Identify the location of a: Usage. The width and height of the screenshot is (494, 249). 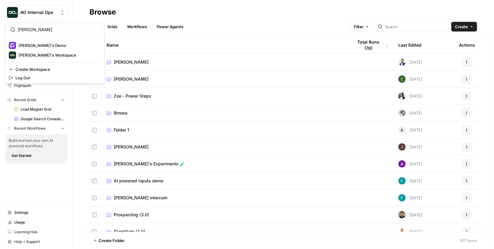
(36, 222).